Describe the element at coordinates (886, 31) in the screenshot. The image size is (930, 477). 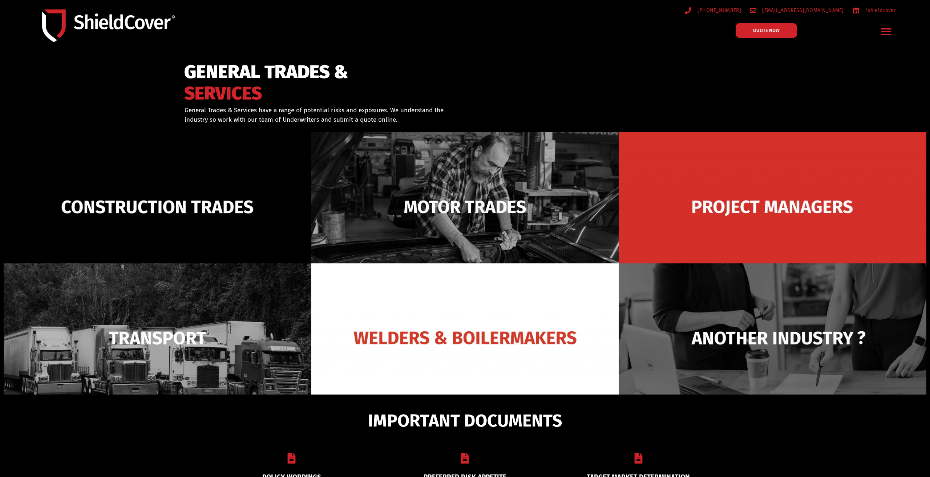
I see `div: Menu Toggle` at that location.